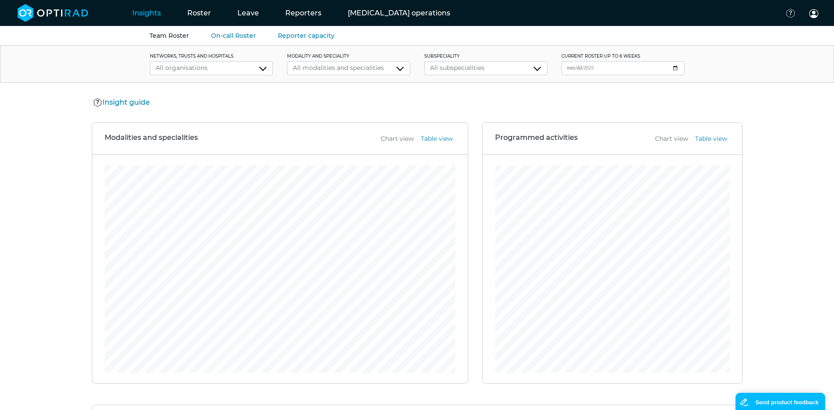  What do you see at coordinates (536, 138) in the screenshot?
I see `h3: Programmed activities` at bounding box center [536, 138].